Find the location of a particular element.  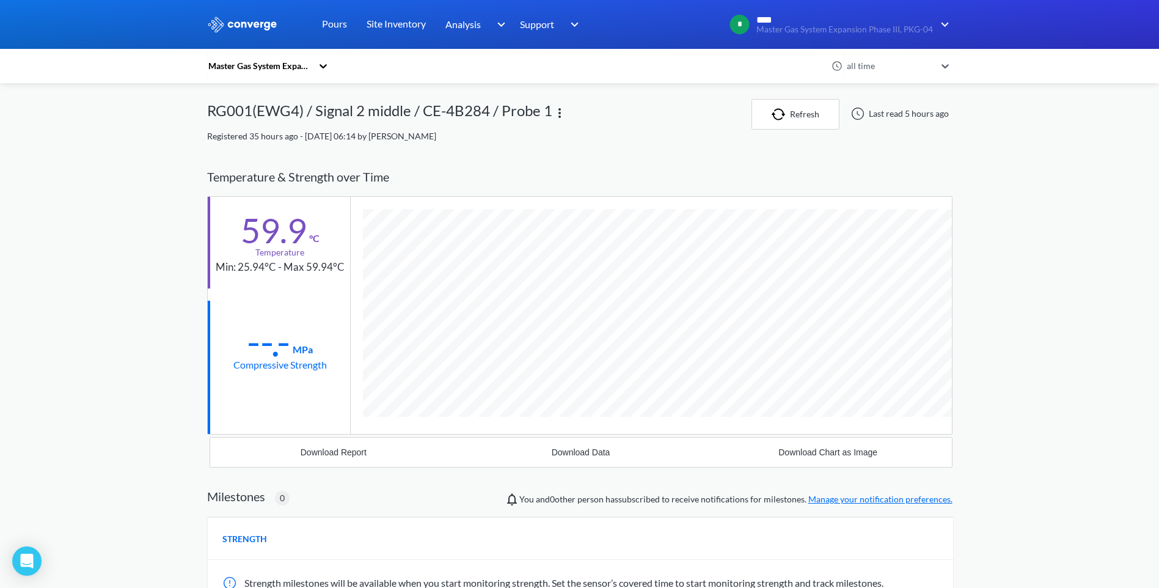

div: Download Chart as Image is located at coordinates (828, 452).